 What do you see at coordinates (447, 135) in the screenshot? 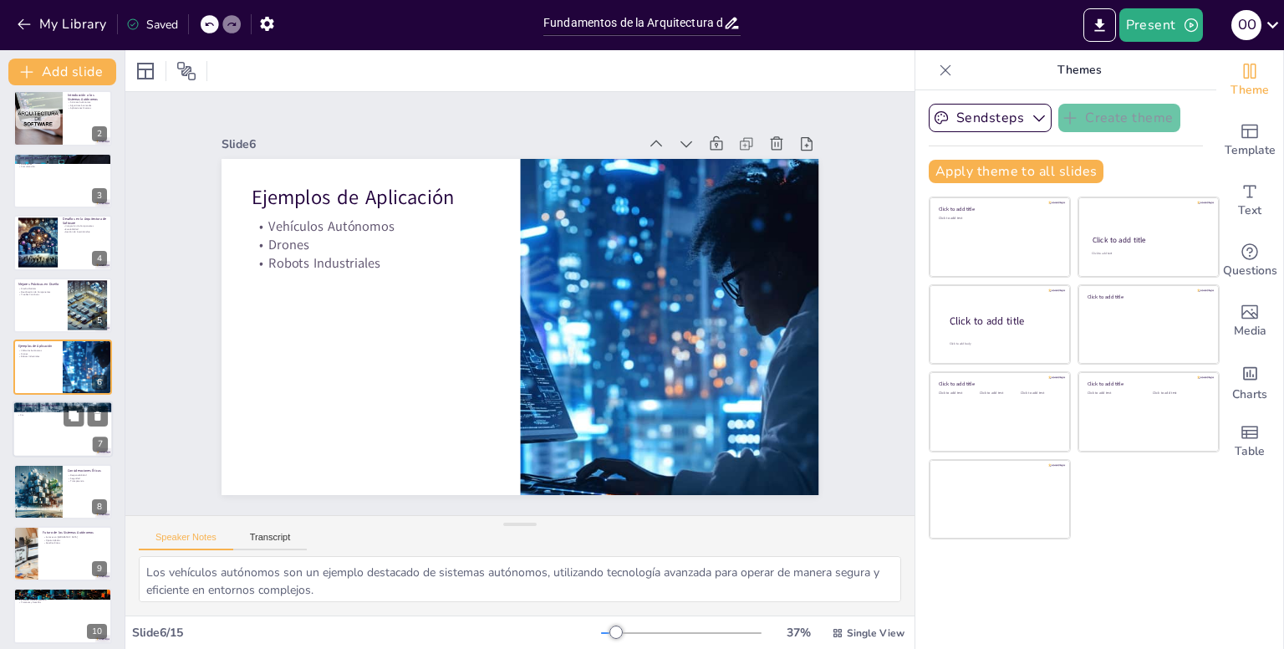
I see `div: Slide 6` at bounding box center [447, 135].